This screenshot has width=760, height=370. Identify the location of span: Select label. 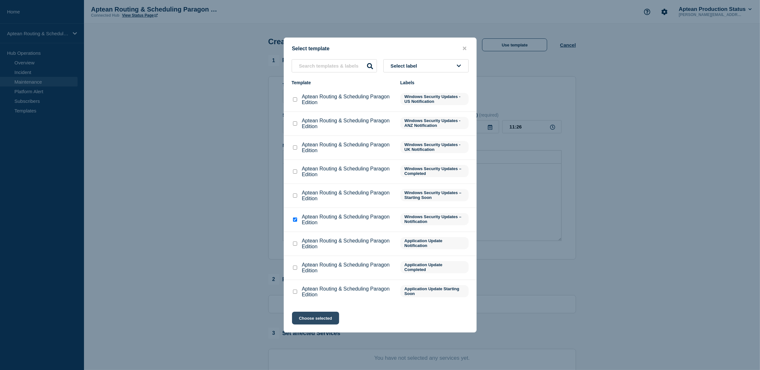
(405, 66).